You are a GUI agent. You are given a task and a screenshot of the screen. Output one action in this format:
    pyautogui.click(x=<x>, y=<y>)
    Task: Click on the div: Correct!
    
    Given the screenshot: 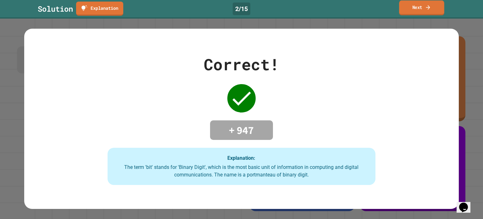 What is the action you would take?
    pyautogui.click(x=242, y=64)
    